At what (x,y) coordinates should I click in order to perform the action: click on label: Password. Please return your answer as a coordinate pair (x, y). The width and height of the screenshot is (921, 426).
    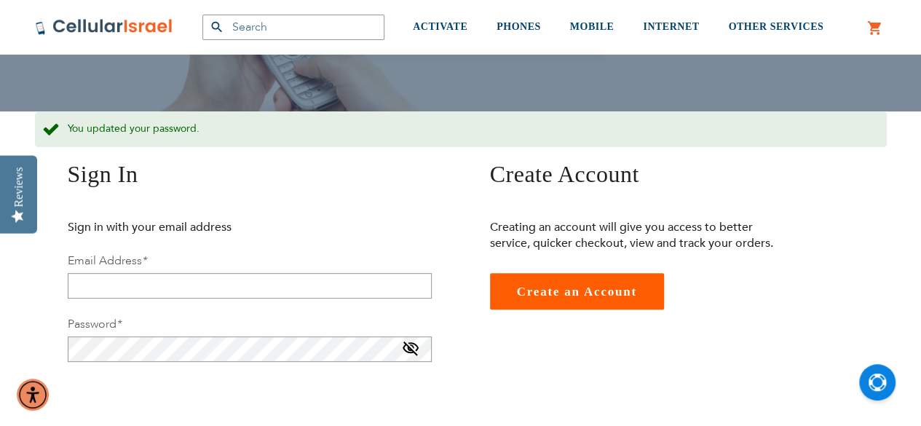
    Looking at the image, I should click on (95, 324).